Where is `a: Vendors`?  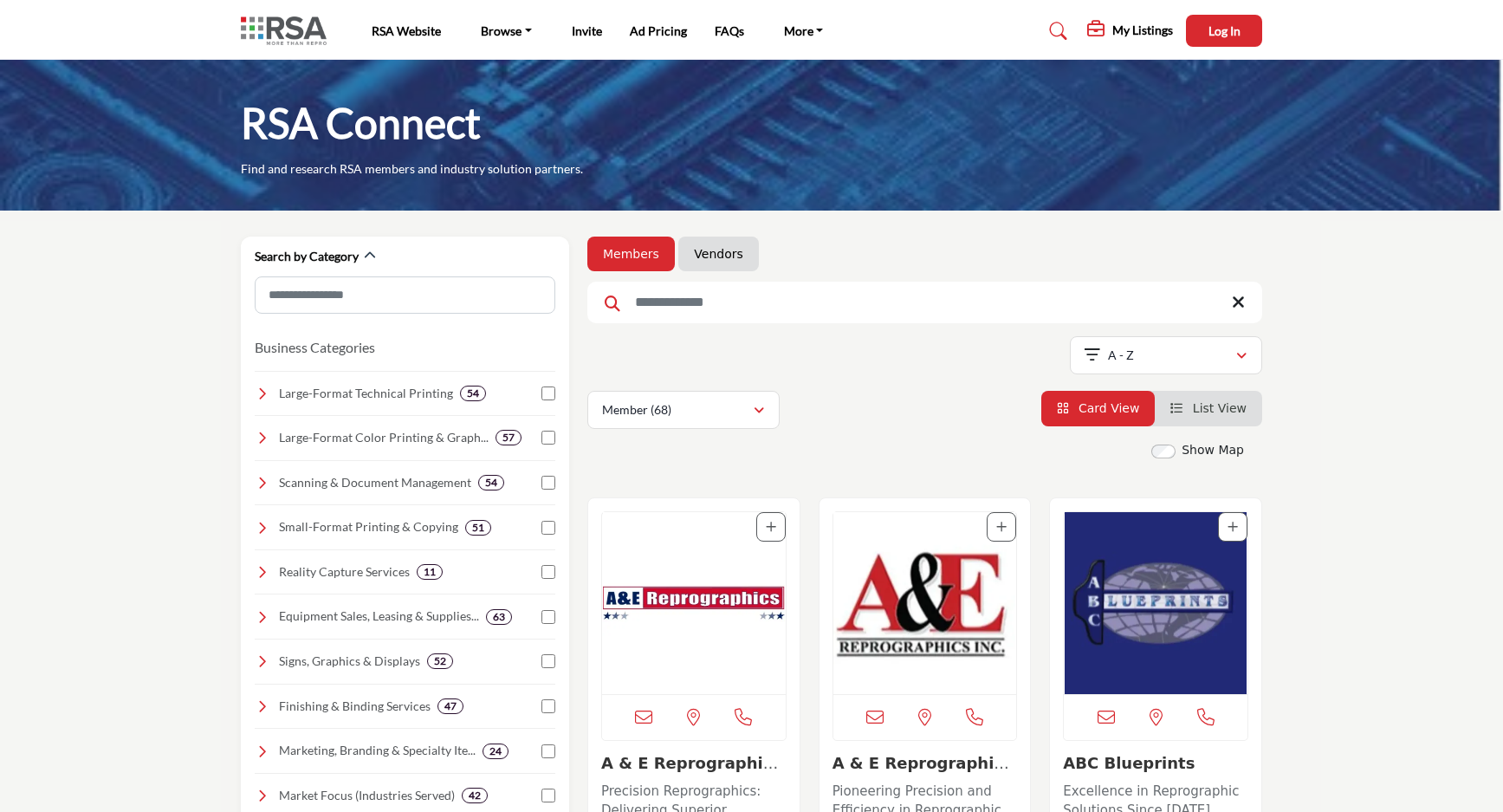
a: Vendors is located at coordinates (719, 254).